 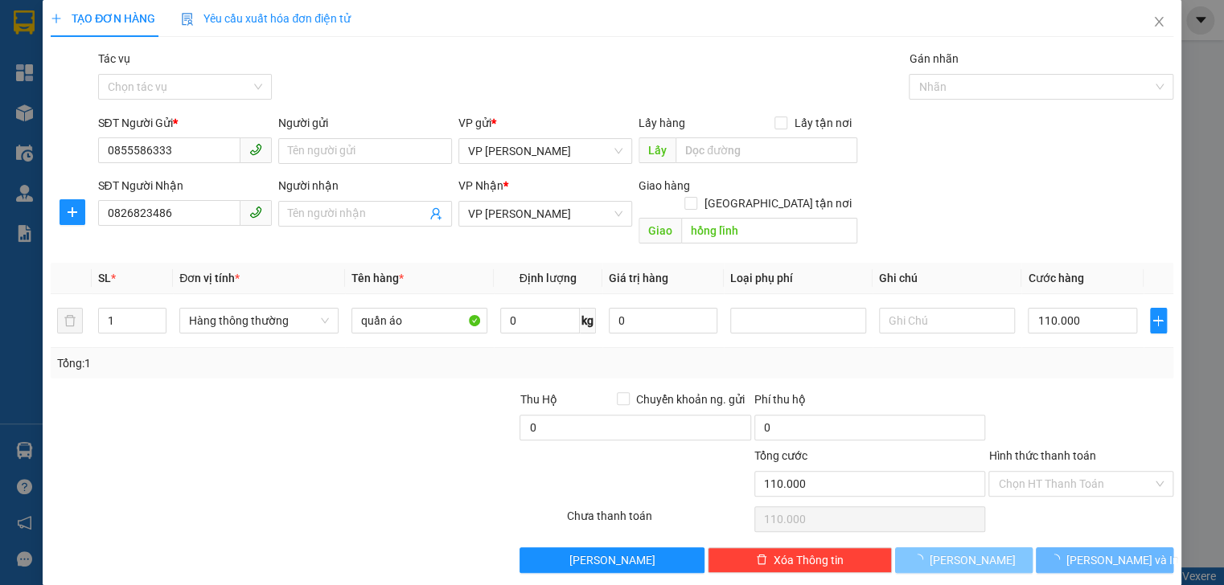 I want to click on span: Chuyển khoản ng. gửi, so click(x=690, y=400).